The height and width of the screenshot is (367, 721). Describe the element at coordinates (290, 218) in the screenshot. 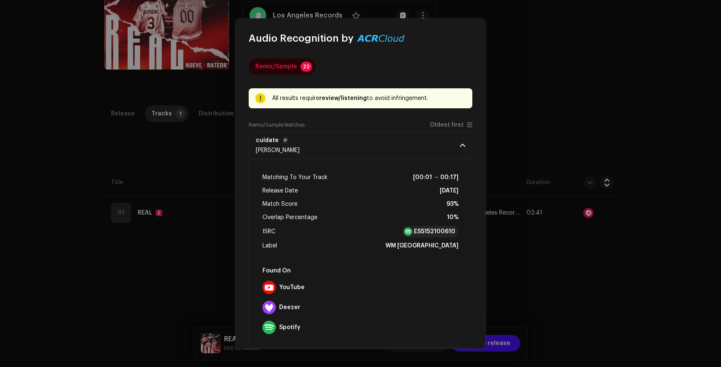

I see `span: Overlap Percentage` at that location.